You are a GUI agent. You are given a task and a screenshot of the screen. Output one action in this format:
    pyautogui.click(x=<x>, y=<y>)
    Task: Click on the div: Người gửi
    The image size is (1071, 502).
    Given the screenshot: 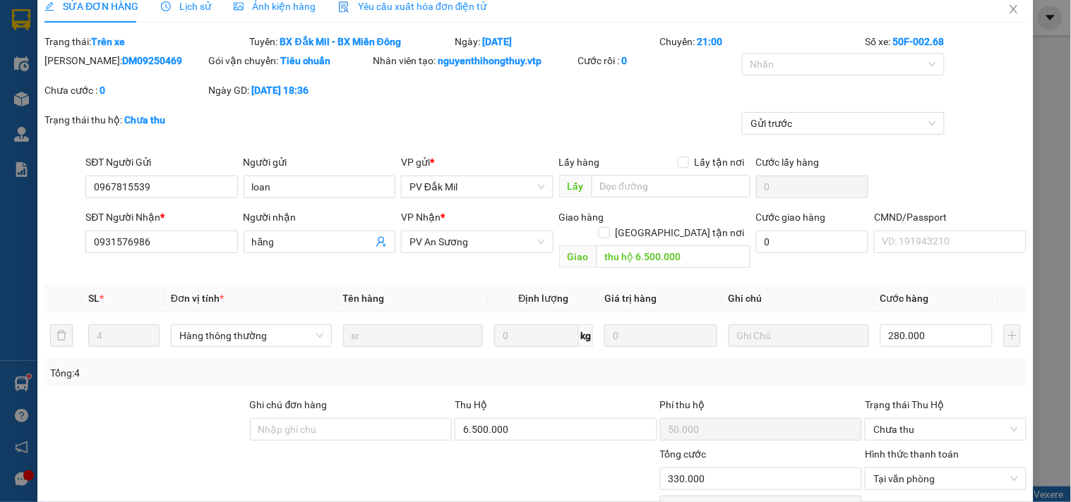 What is the action you would take?
    pyautogui.click(x=319, y=162)
    